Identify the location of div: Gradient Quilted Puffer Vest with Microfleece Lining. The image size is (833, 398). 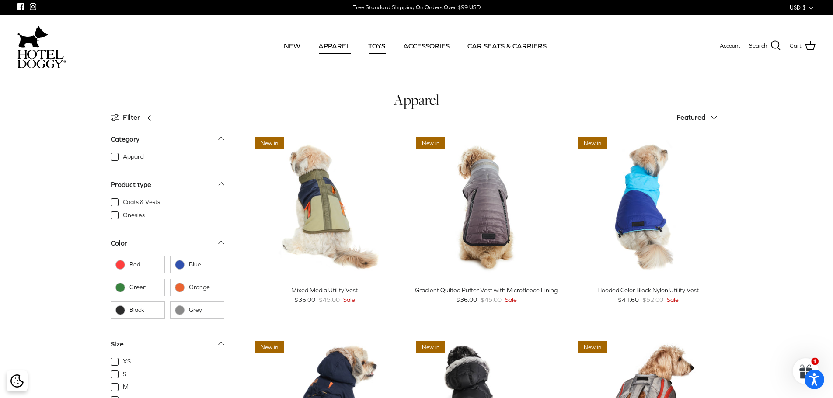
(486, 290).